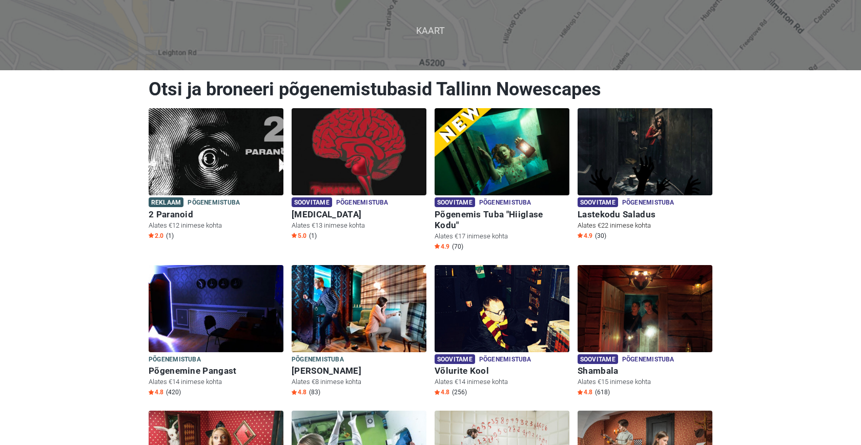 The height and width of the screenshot is (445, 861). What do you see at coordinates (502, 371) in the screenshot?
I see `h6: Võlurite Kool` at bounding box center [502, 371].